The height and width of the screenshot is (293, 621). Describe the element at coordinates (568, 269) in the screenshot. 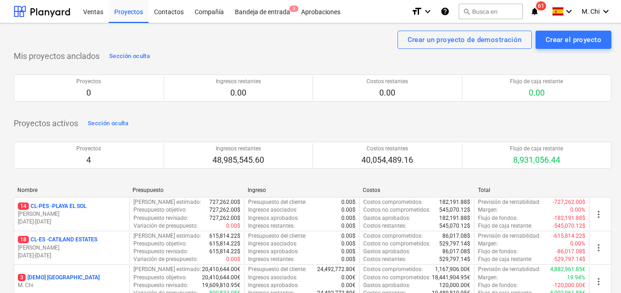

I see `p: 4,882,961.85€` at that location.